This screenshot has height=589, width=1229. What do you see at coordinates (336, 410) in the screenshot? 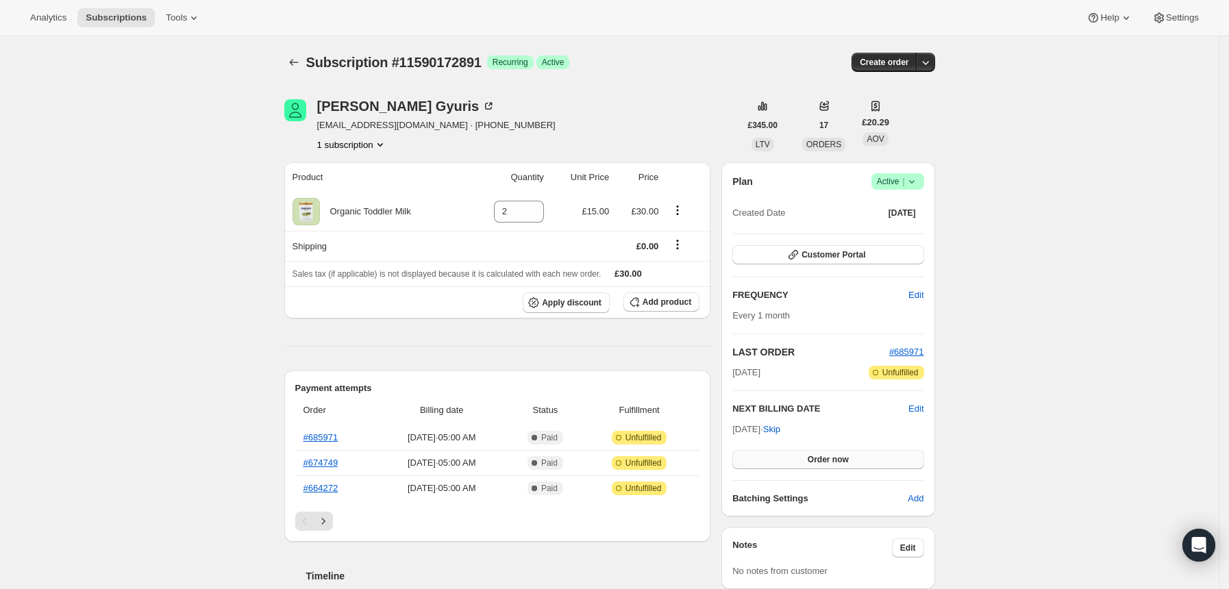
I see `th: Order` at bounding box center [336, 410].